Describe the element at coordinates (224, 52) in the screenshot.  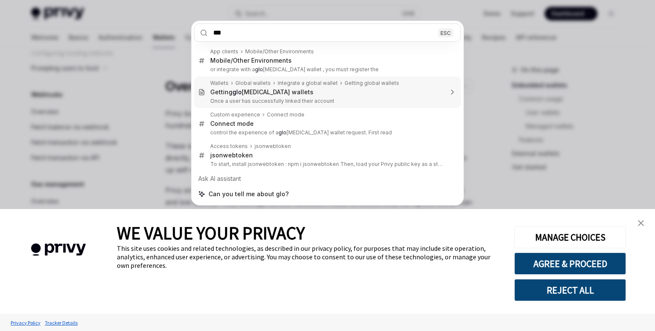
I see `div: App clients` at that location.